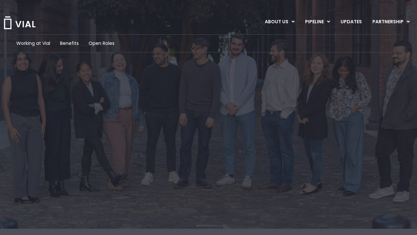 Image resolution: width=417 pixels, height=235 pixels. What do you see at coordinates (101, 43) in the screenshot?
I see `a: Open Roles` at bounding box center [101, 43].